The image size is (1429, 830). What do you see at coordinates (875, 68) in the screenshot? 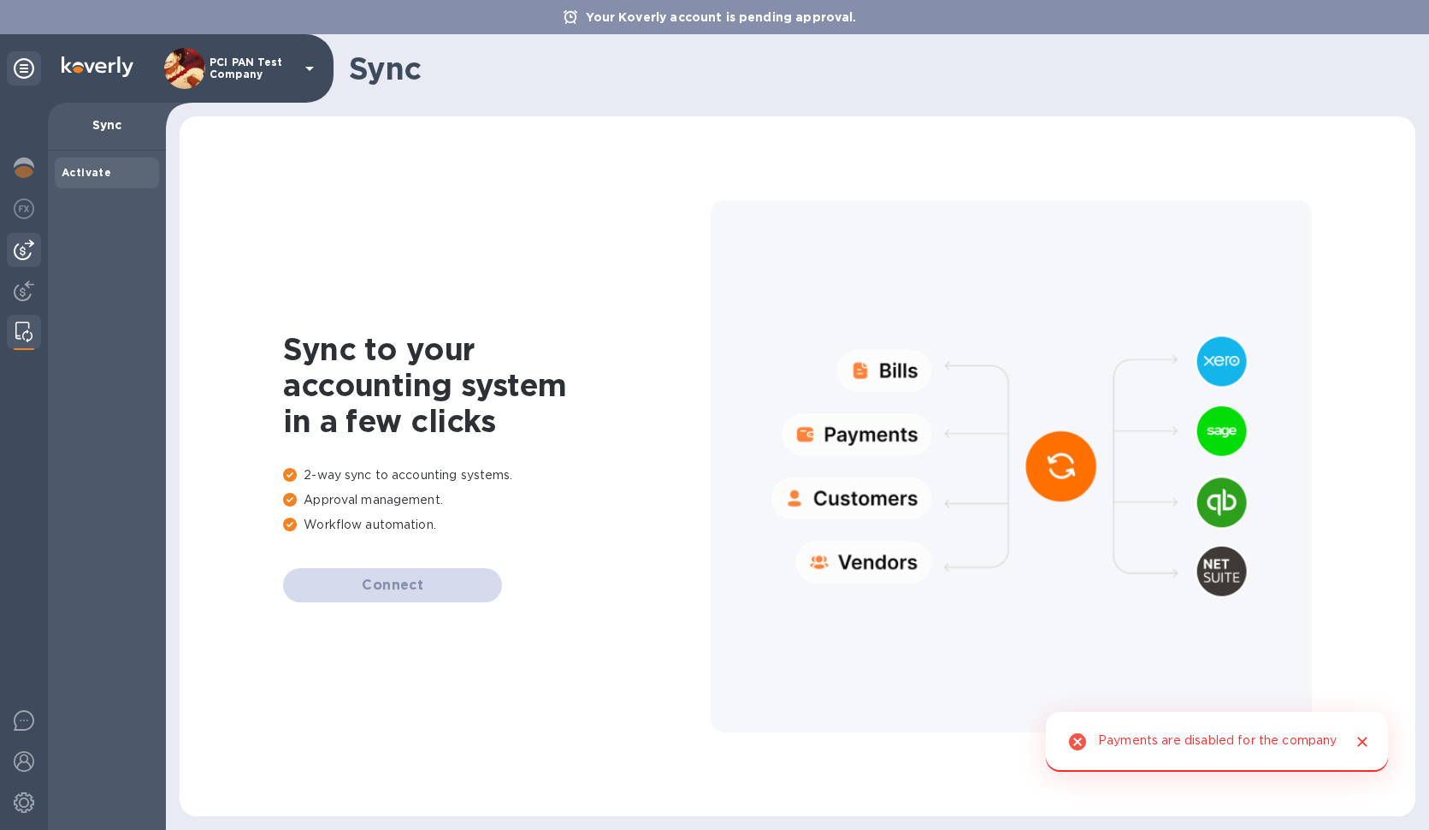
I see `h1: Sync` at bounding box center [875, 68].